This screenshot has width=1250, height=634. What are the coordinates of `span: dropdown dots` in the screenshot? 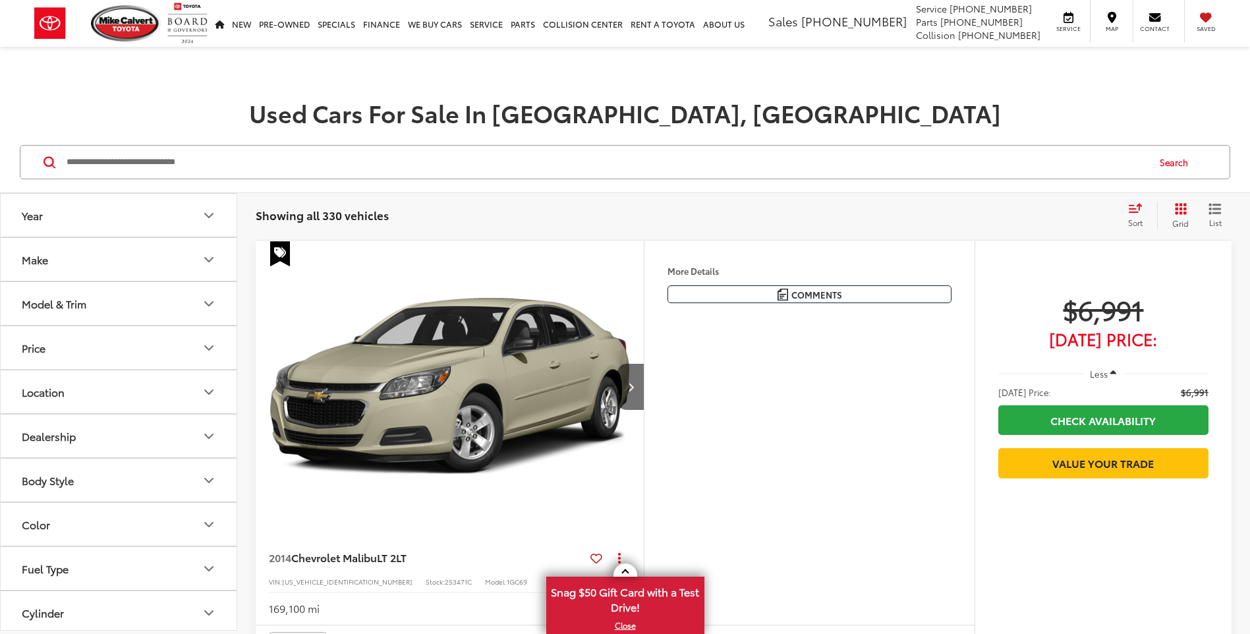 It's located at (619, 557).